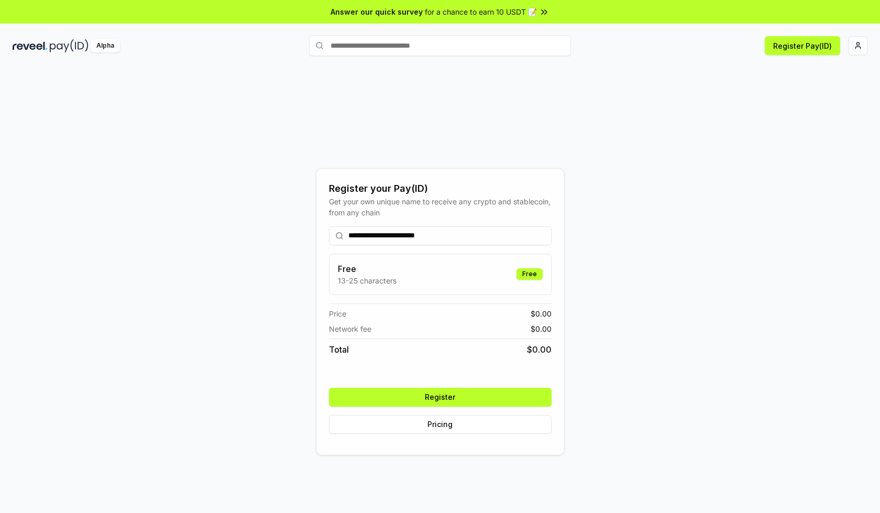 This screenshot has width=880, height=513. What do you see at coordinates (802, 46) in the screenshot?
I see `button: Register Pay(ID)` at bounding box center [802, 46].